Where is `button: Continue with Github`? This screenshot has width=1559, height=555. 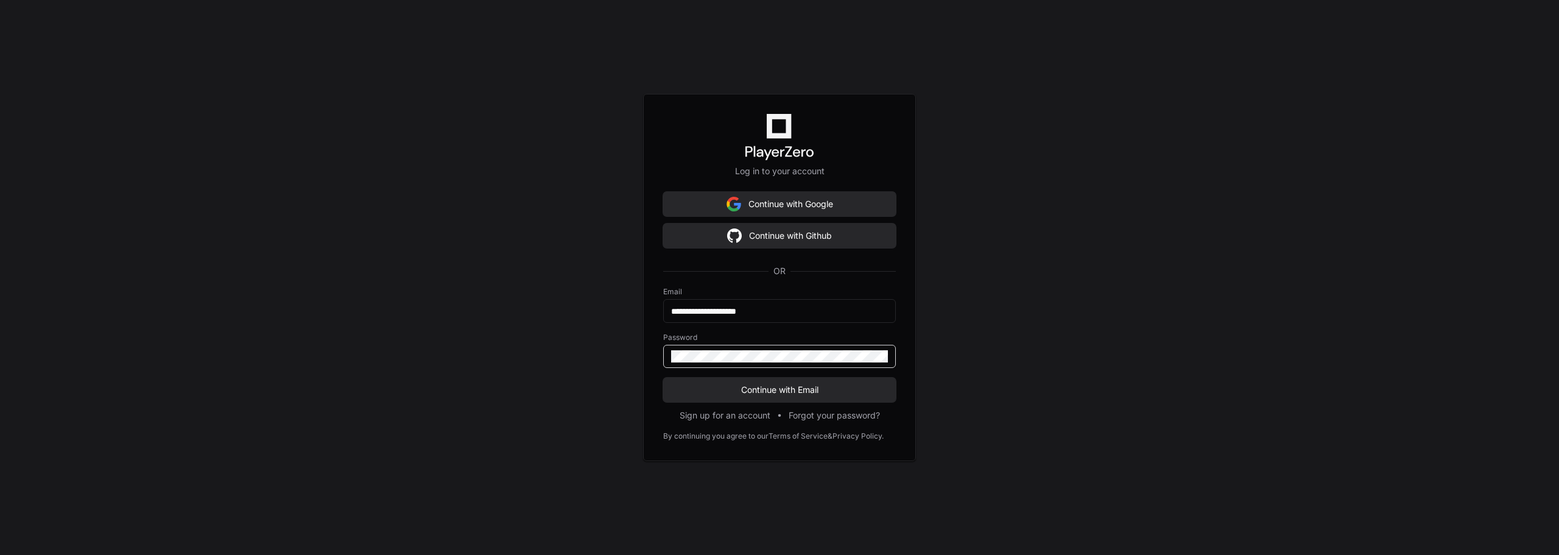 button: Continue with Github is located at coordinates (780, 236).